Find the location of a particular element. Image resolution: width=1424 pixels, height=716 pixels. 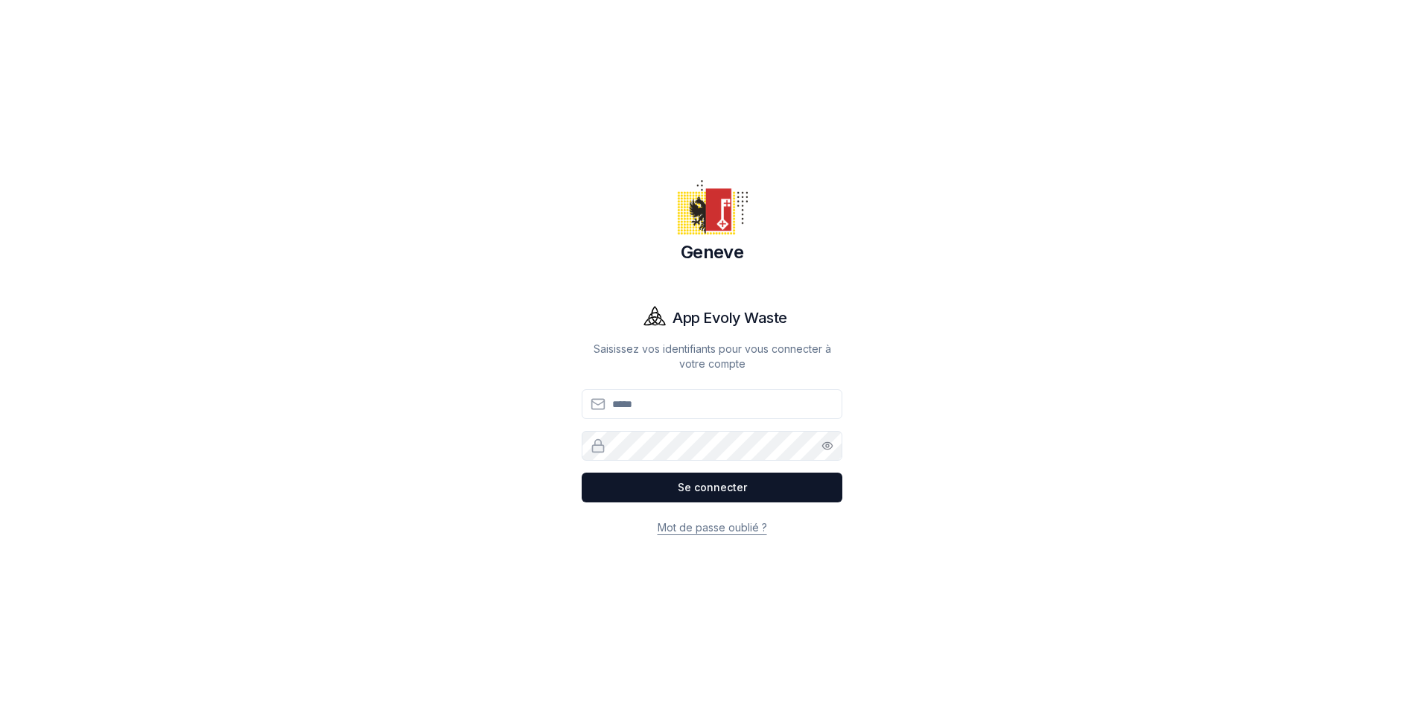

button: Se connecter is located at coordinates (712, 488).